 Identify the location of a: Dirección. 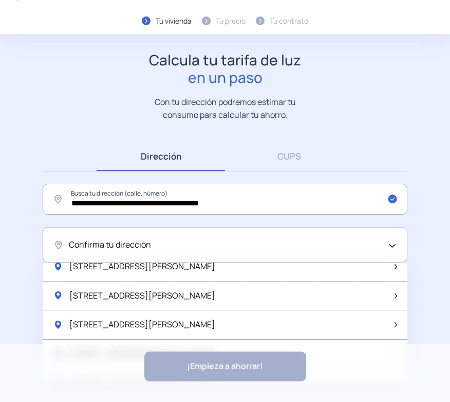
(161, 156).